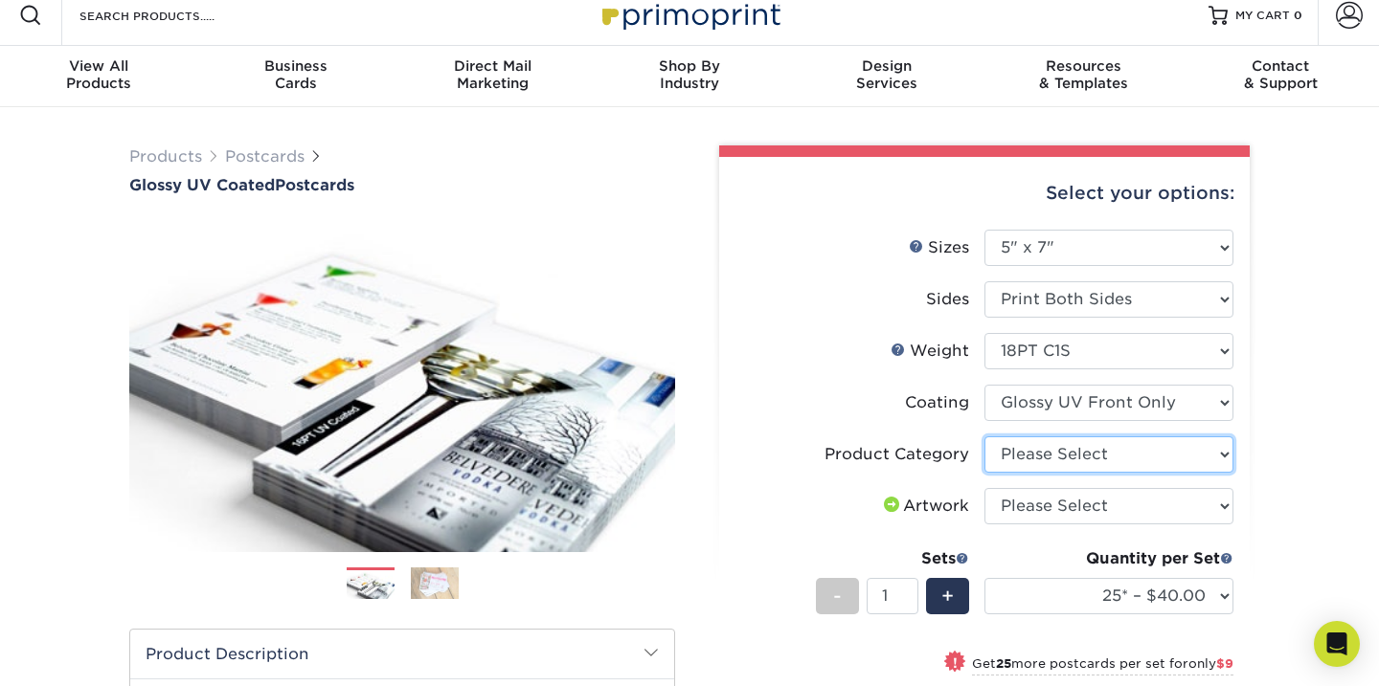 The height and width of the screenshot is (686, 1379). Describe the element at coordinates (296, 77) in the screenshot. I see `a: BusinessCards` at that location.